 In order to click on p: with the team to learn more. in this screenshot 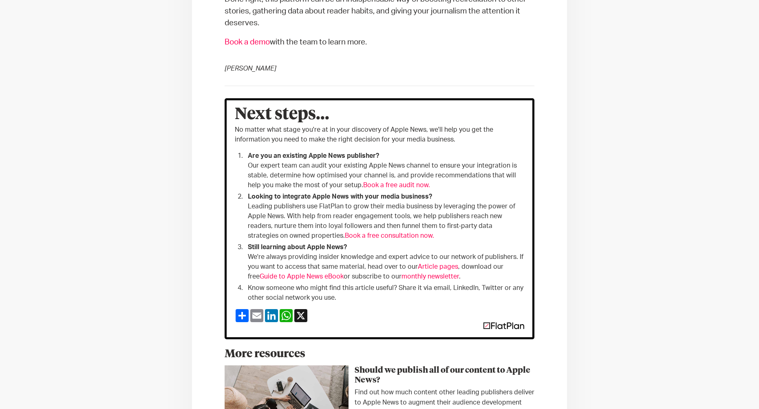, I will do `click(380, 42)`.